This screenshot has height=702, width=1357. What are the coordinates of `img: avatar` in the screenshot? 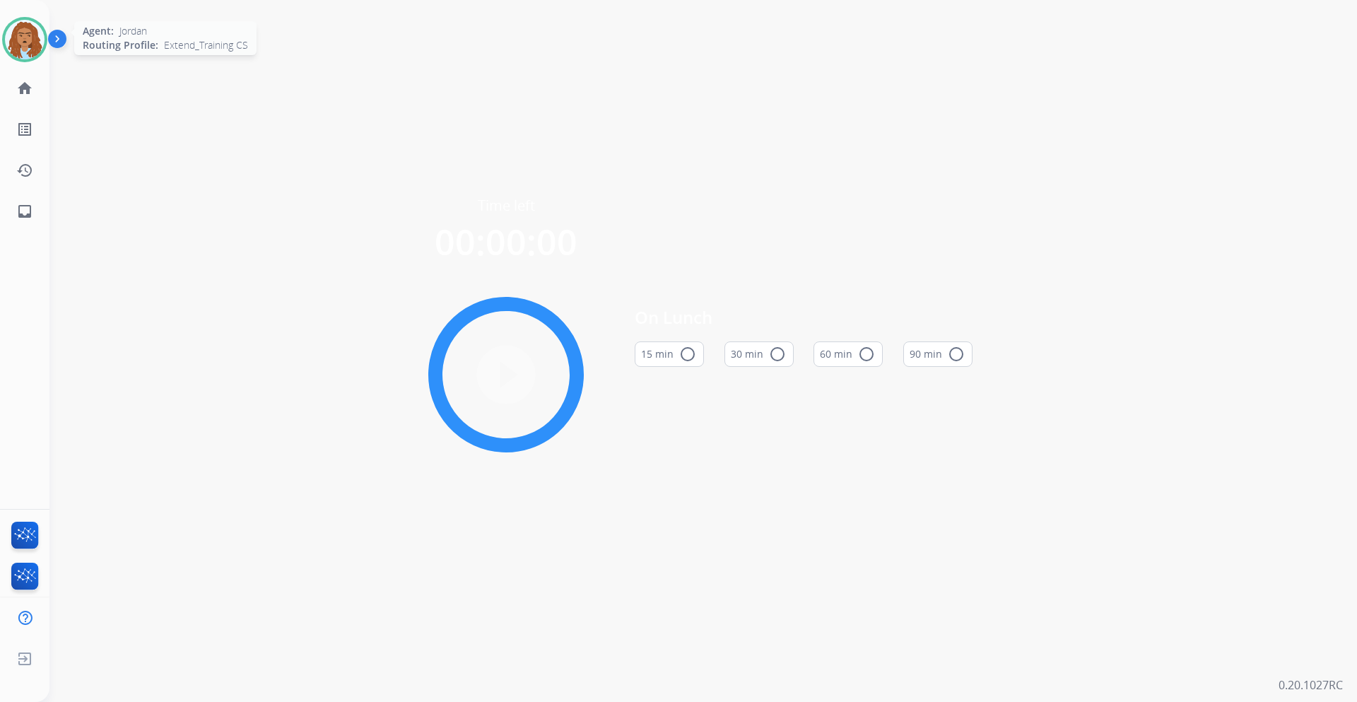 It's located at (25, 40).